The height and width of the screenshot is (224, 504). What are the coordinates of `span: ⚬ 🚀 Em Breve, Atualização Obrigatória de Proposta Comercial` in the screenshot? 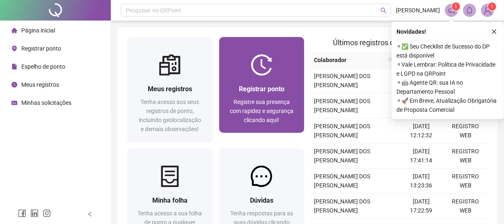 It's located at (448, 105).